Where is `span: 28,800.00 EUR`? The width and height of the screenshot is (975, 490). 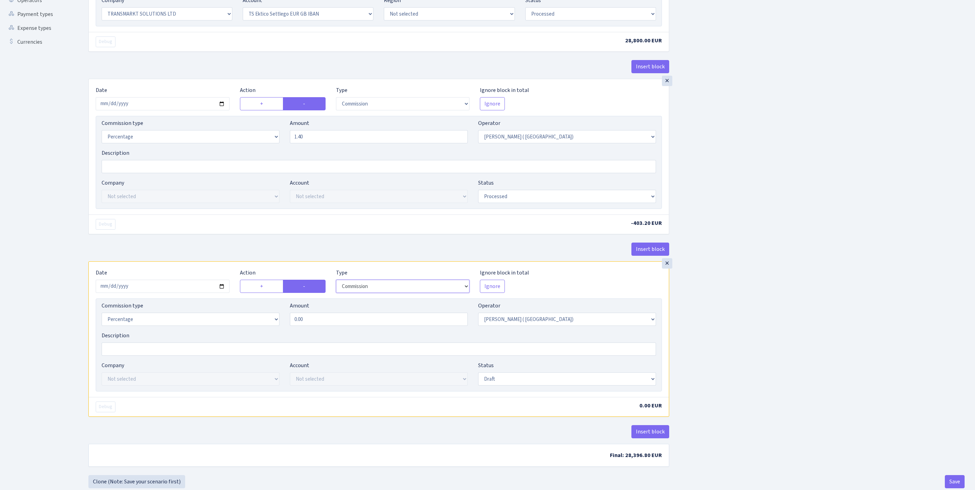 span: 28,800.00 EUR is located at coordinates (643, 41).